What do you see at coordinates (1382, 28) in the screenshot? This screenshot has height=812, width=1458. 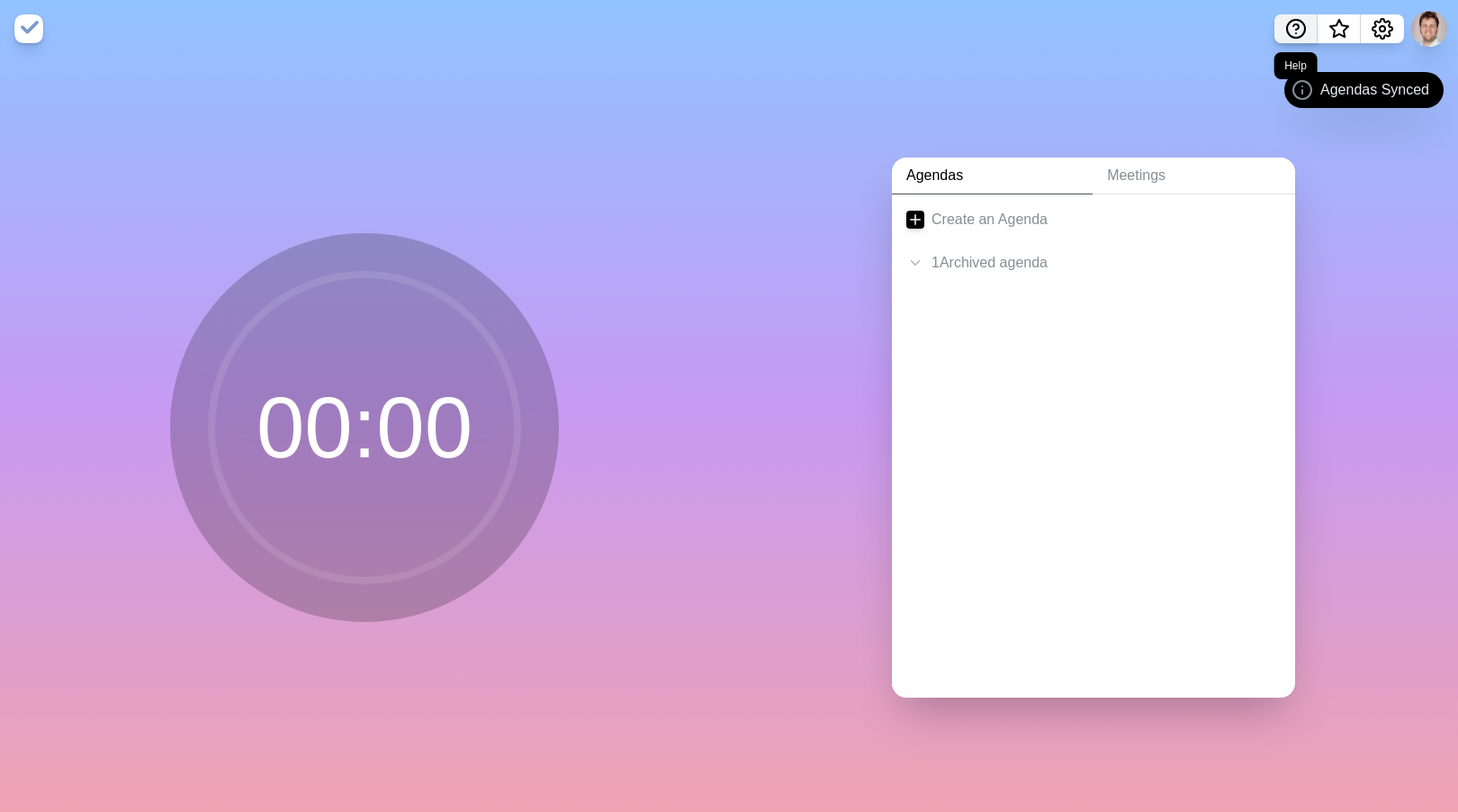 I see `button: Settings` at bounding box center [1382, 28].